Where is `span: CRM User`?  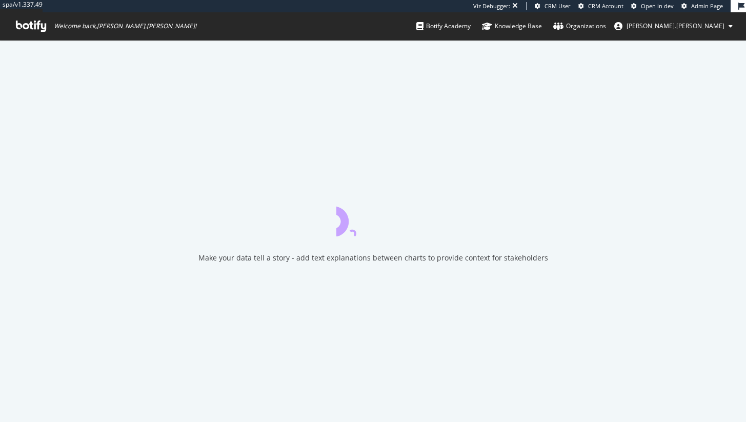
span: CRM User is located at coordinates (558, 6).